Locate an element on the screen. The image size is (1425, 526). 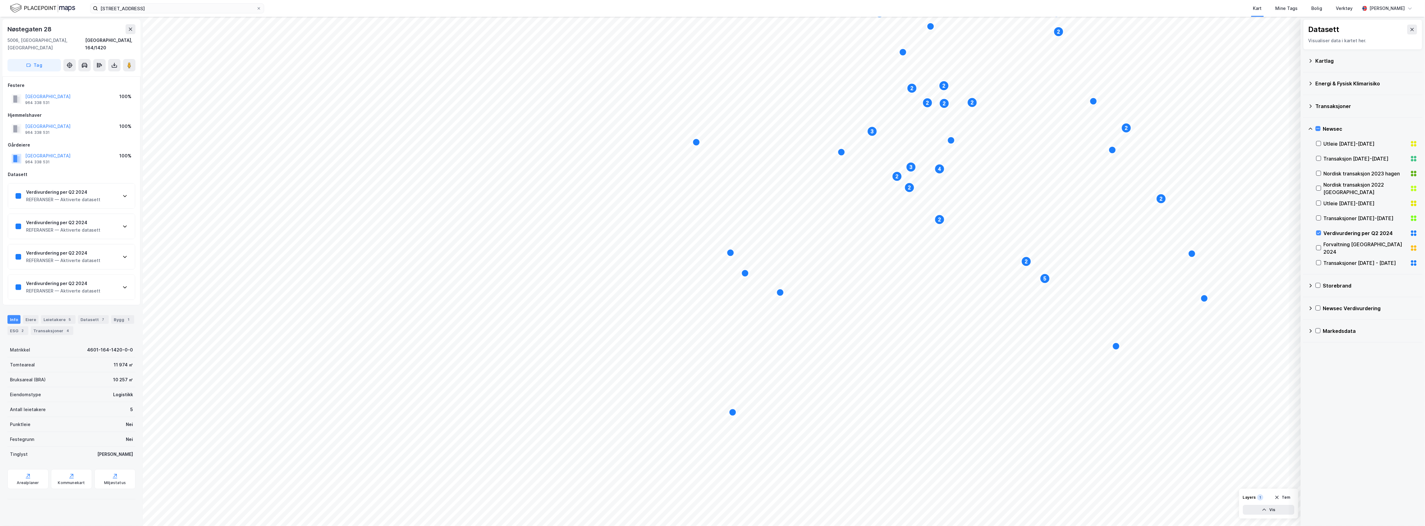
div: Info is located at coordinates (14, 320).